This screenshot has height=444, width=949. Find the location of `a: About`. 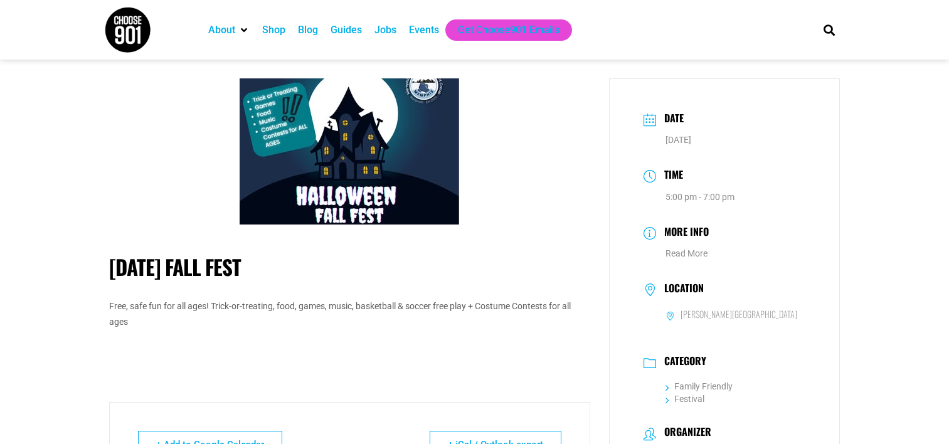

a: About is located at coordinates (221, 30).